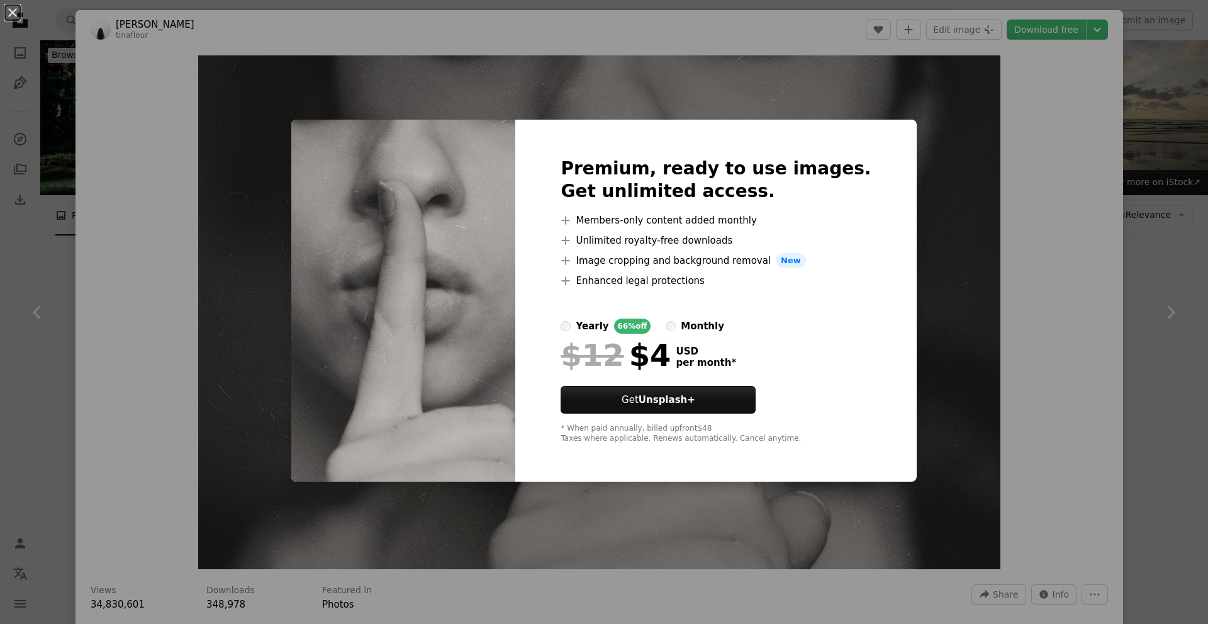 This screenshot has width=1208, height=624. Describe the element at coordinates (667, 400) in the screenshot. I see `strong: Unsplash+` at that location.